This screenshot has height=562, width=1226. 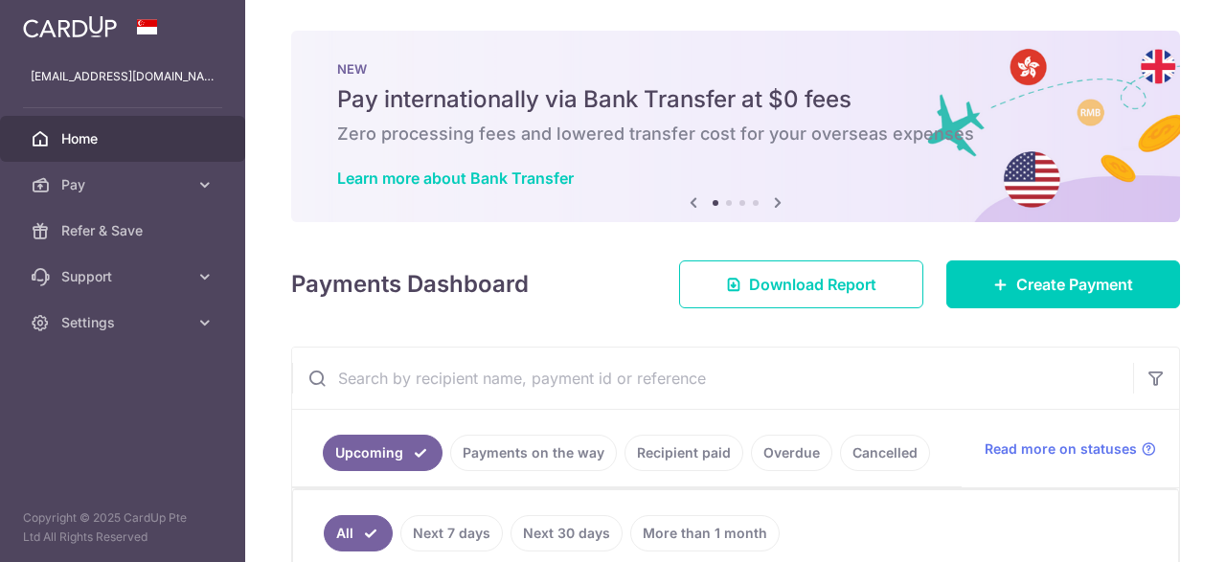 I want to click on a: Download Report, so click(x=801, y=285).